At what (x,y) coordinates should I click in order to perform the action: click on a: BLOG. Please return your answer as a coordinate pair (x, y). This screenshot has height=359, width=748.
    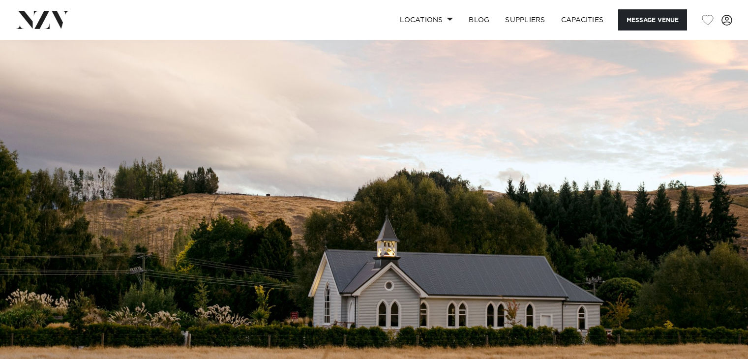
    Looking at the image, I should click on (479, 20).